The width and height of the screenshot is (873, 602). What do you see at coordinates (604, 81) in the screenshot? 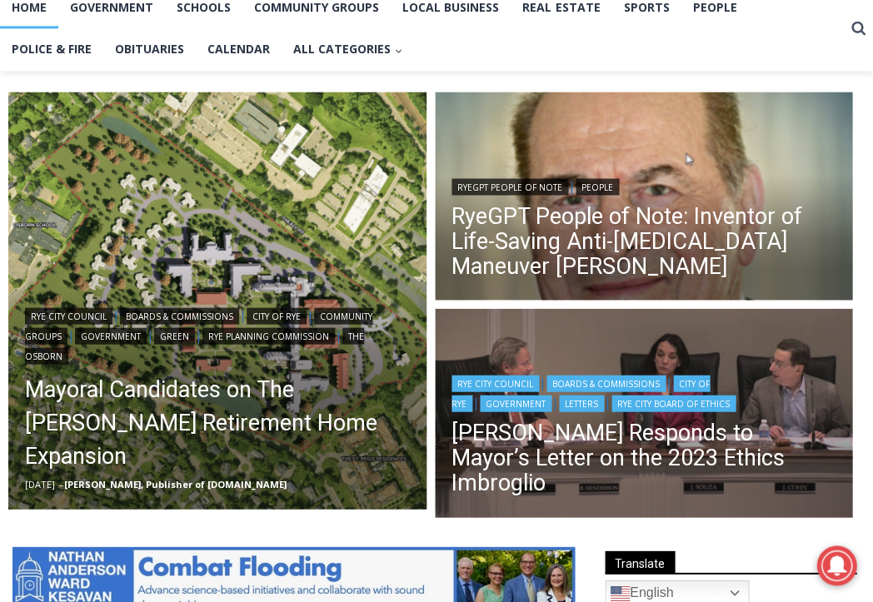
I see `div: Apply Now <> summer and RHS senior internships available` at bounding box center [604, 81].